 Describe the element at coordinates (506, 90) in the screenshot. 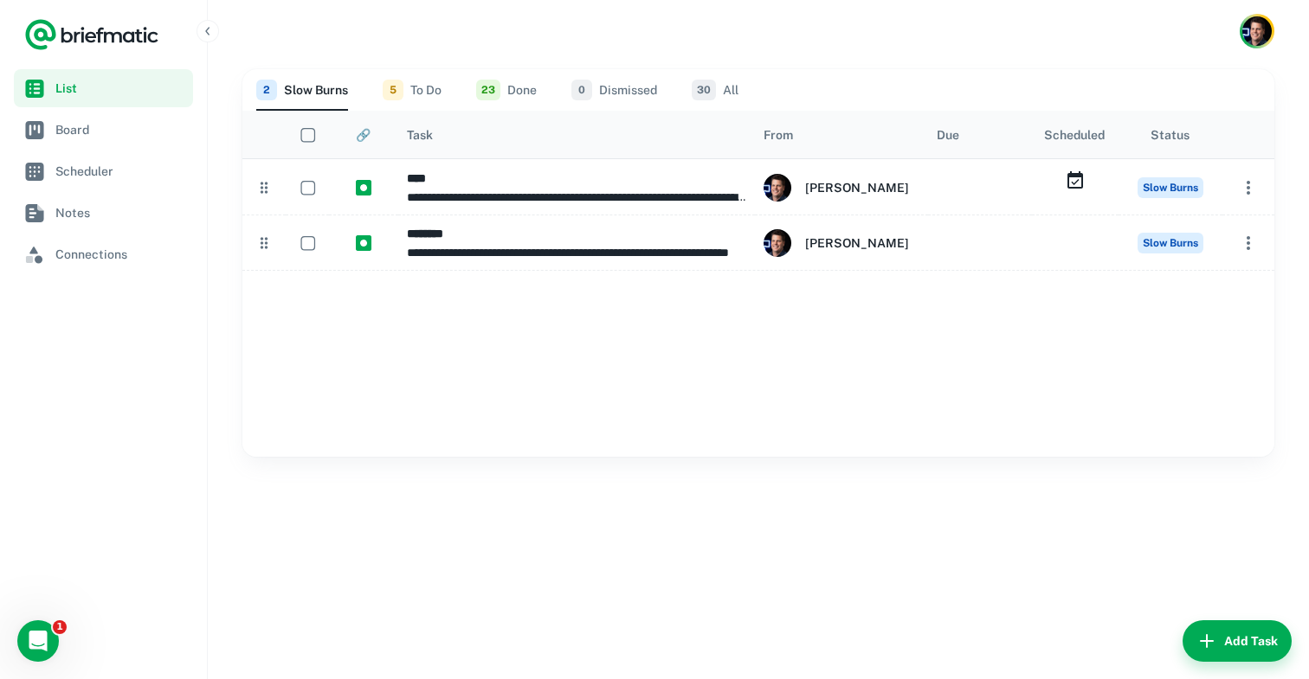

I see `button: Done` at that location.